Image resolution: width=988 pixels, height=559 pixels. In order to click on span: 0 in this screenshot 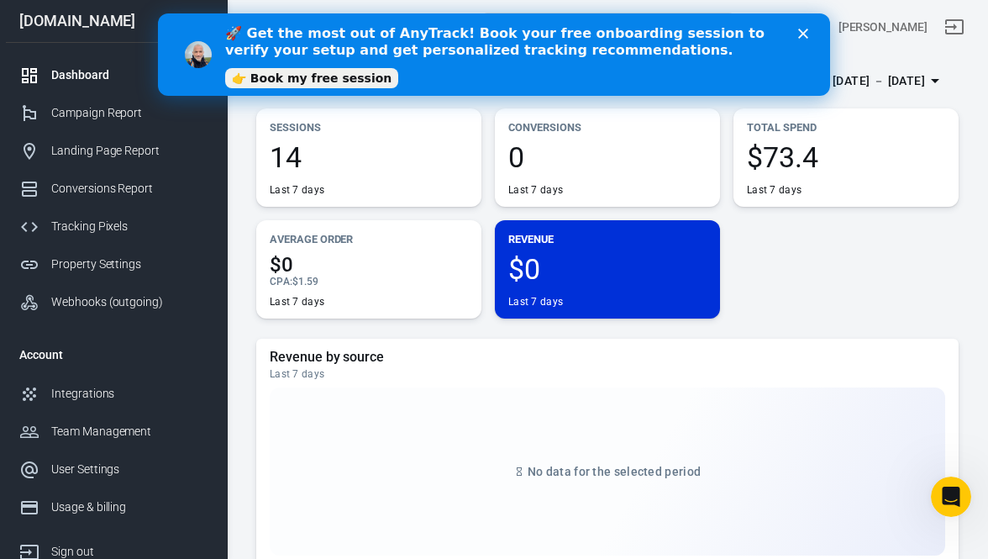, I will do `click(607, 157)`.